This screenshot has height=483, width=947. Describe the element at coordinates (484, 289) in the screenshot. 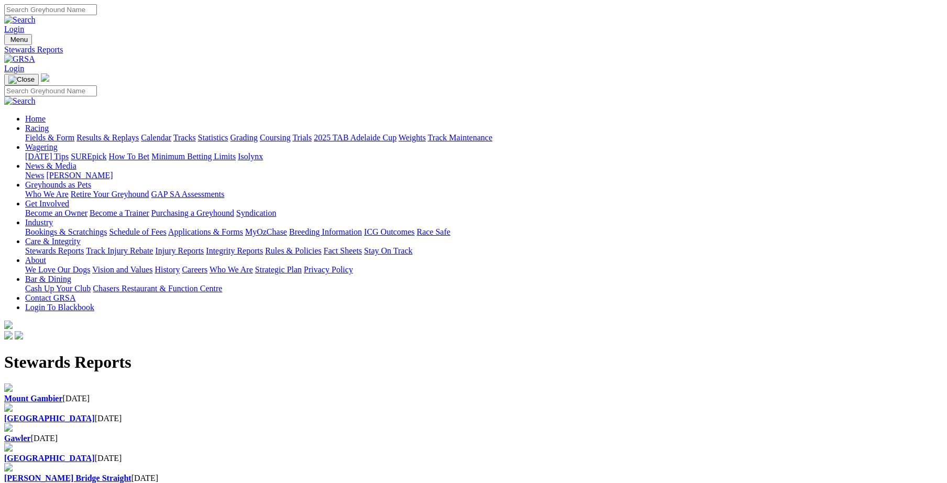

I see `div: Bar & Dining` at that location.